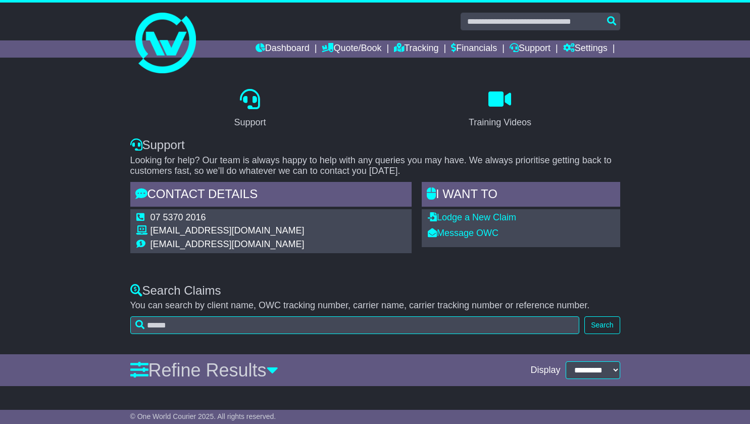 The width and height of the screenshot is (750, 424). I want to click on div: Contact Details, so click(271, 195).